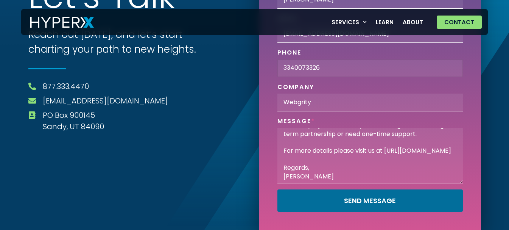 Image resolution: width=509 pixels, height=230 pixels. What do you see at coordinates (62, 22) in the screenshot?
I see `img: HyperX Logo` at bounding box center [62, 22].